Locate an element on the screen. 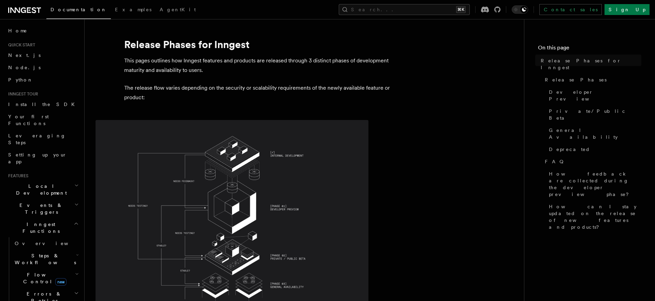 This screenshot has height=301, width=655. h4: On this page is located at coordinates (590, 49).